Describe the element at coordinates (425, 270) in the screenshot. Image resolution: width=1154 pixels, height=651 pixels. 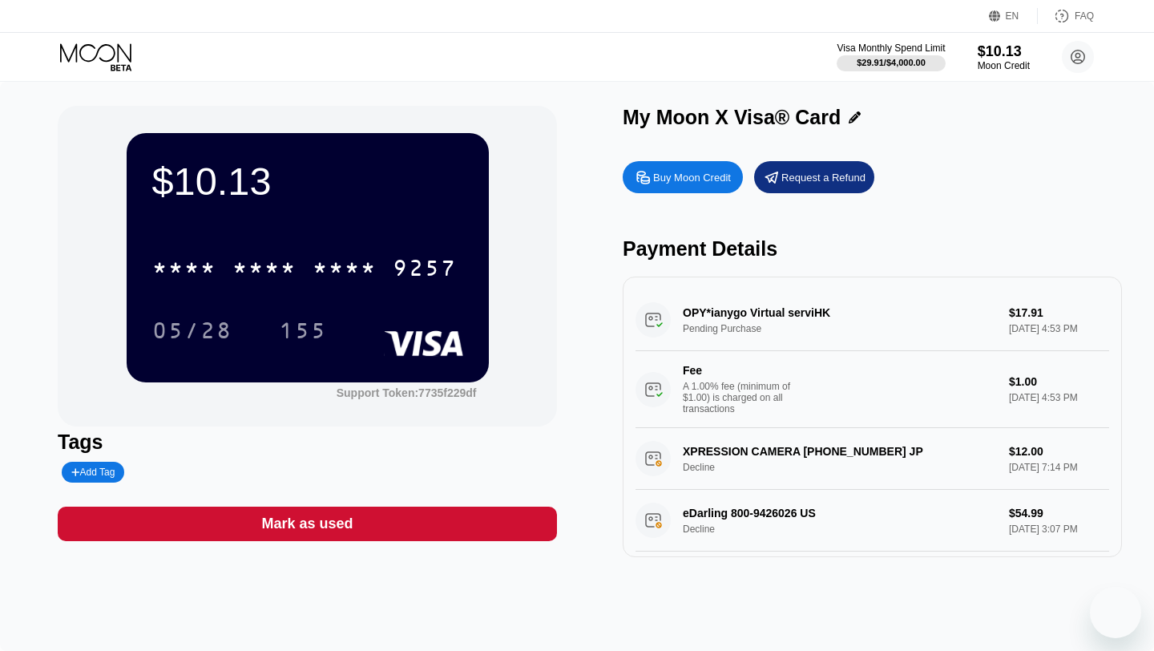
I see `div: 9257` at that location.